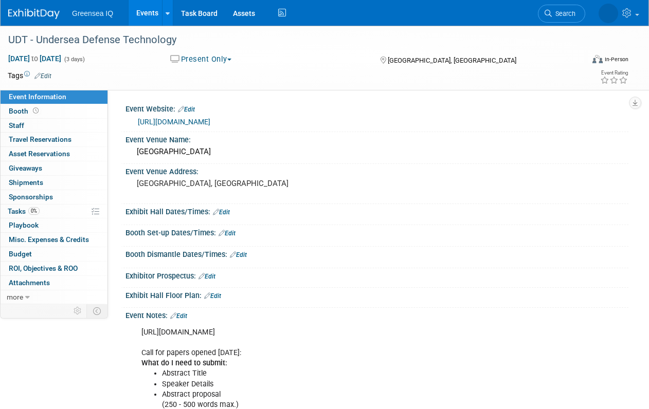 Image resolution: width=649 pixels, height=409 pixels. I want to click on span: more, so click(15, 297).